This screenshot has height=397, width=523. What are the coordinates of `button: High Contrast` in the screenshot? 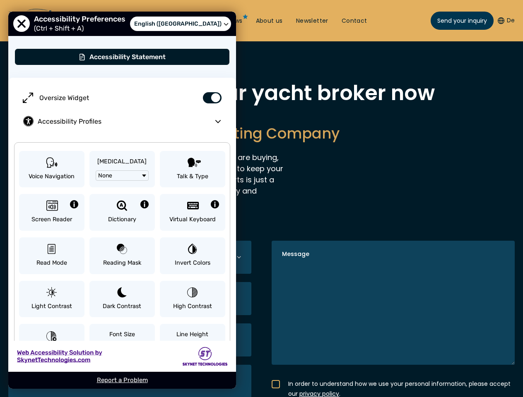 It's located at (193, 299).